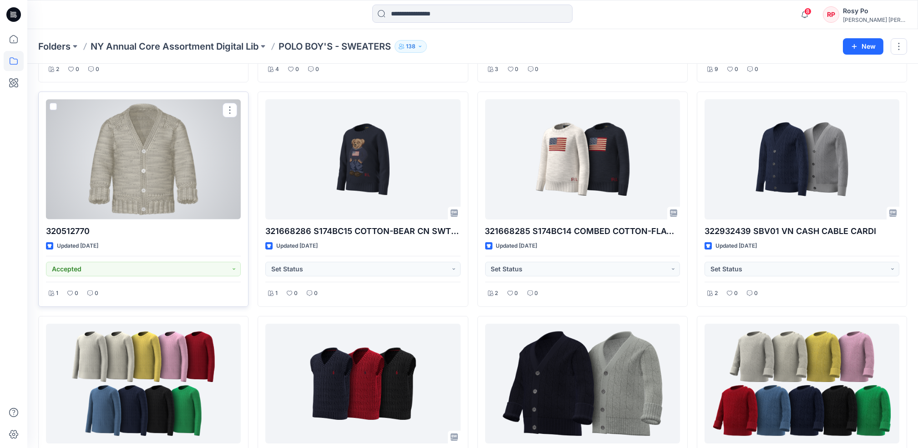 The width and height of the screenshot is (918, 448). What do you see at coordinates (583, 383) in the screenshot?
I see `a: 320932439 20SBV01 202-28 20CASH 20VN 20CARD` at bounding box center [583, 383].